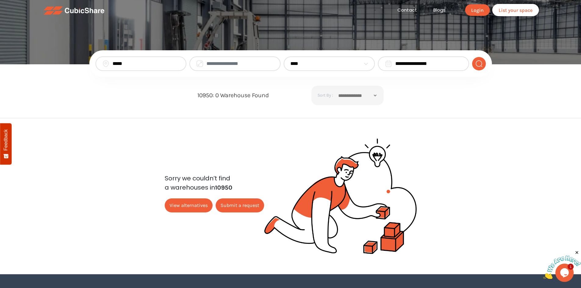 Image resolution: width=581 pixels, height=288 pixels. I want to click on a: View alternatives, so click(188, 205).